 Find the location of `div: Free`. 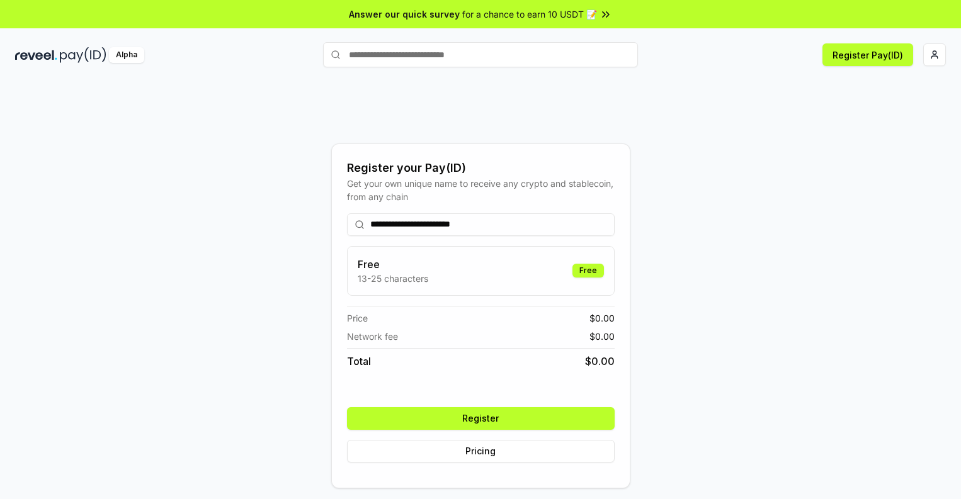

div: Free is located at coordinates (588, 271).